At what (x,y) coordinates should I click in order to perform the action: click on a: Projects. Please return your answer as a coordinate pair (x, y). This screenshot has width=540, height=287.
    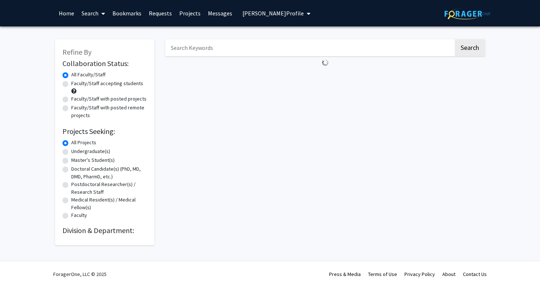
    Looking at the image, I should click on (190, 13).